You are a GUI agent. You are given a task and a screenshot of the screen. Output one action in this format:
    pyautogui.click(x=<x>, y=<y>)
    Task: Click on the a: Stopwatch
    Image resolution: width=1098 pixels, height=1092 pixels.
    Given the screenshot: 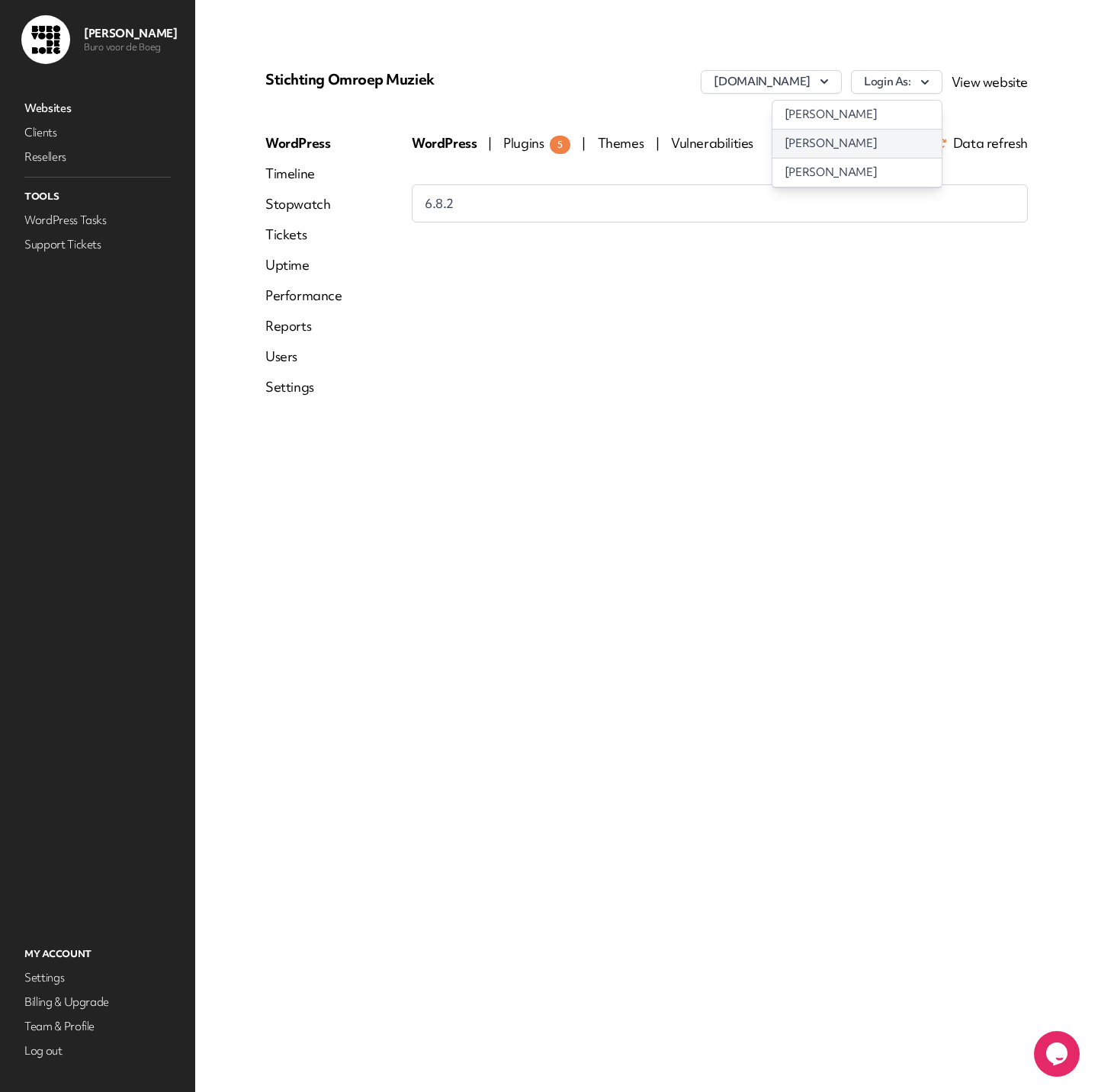 What is the action you would take?
    pyautogui.click(x=303, y=204)
    